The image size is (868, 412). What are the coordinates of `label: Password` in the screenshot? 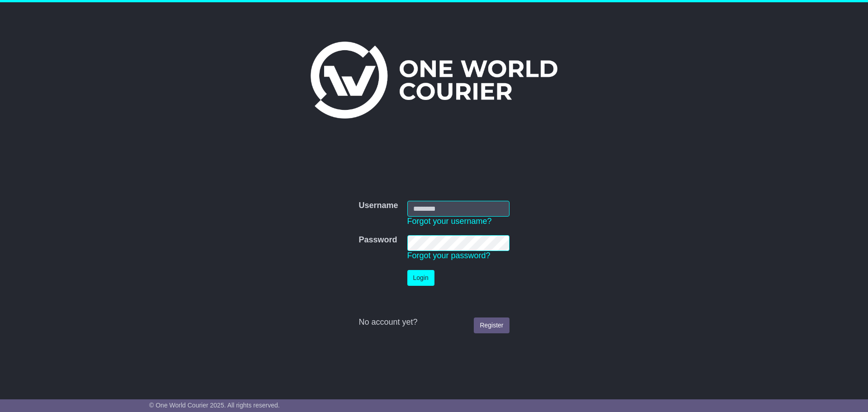 It's located at (377, 240).